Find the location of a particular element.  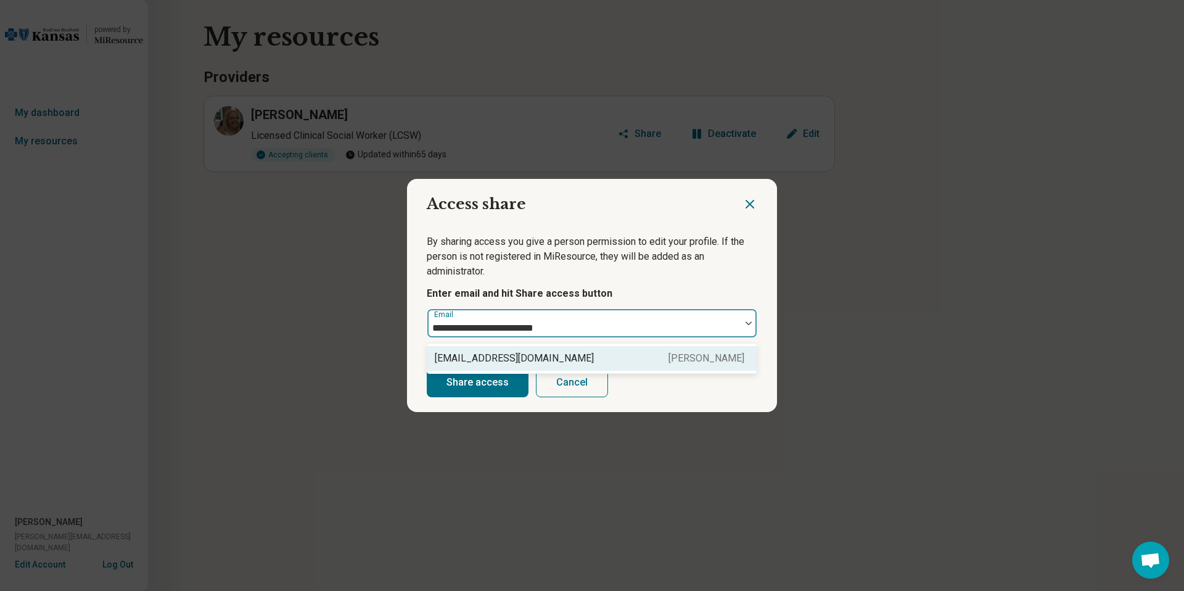

button: Share access is located at coordinates (477, 382).